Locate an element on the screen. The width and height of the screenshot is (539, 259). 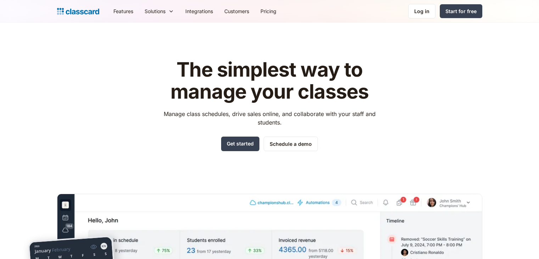
a: Customers is located at coordinates (237, 11).